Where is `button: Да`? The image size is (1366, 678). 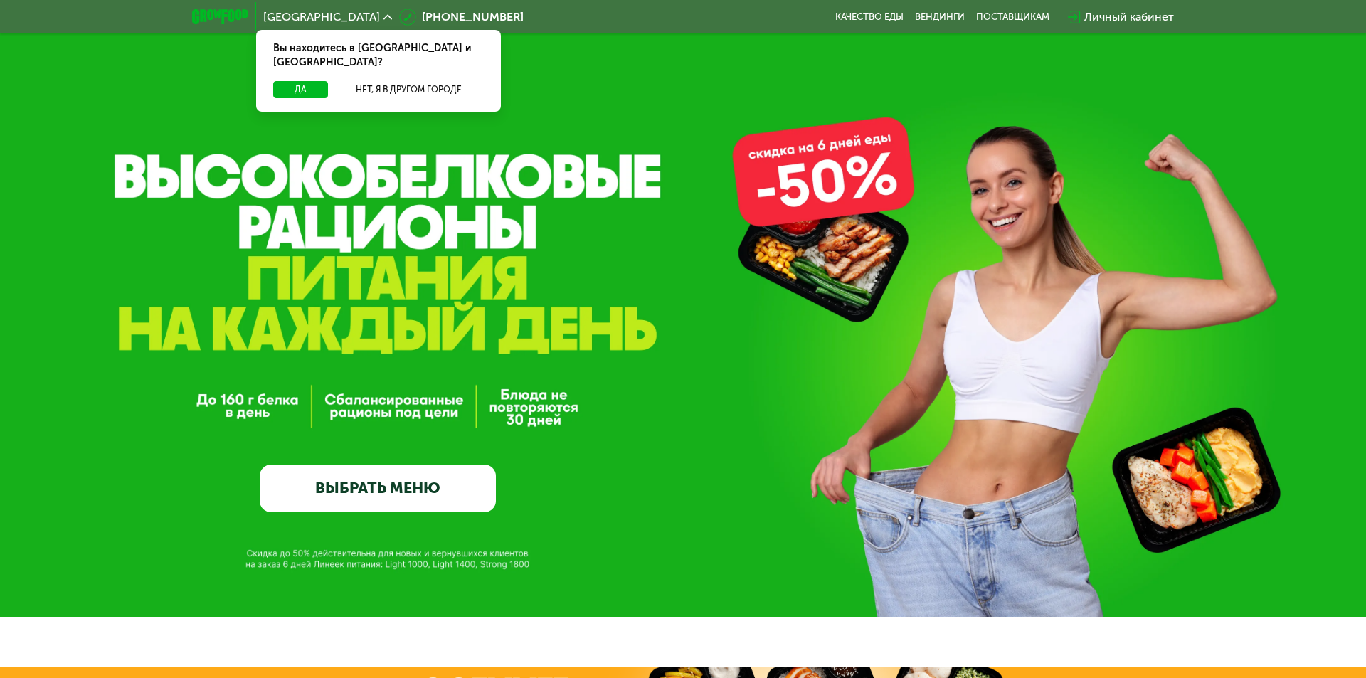 button: Да is located at coordinates (300, 90).